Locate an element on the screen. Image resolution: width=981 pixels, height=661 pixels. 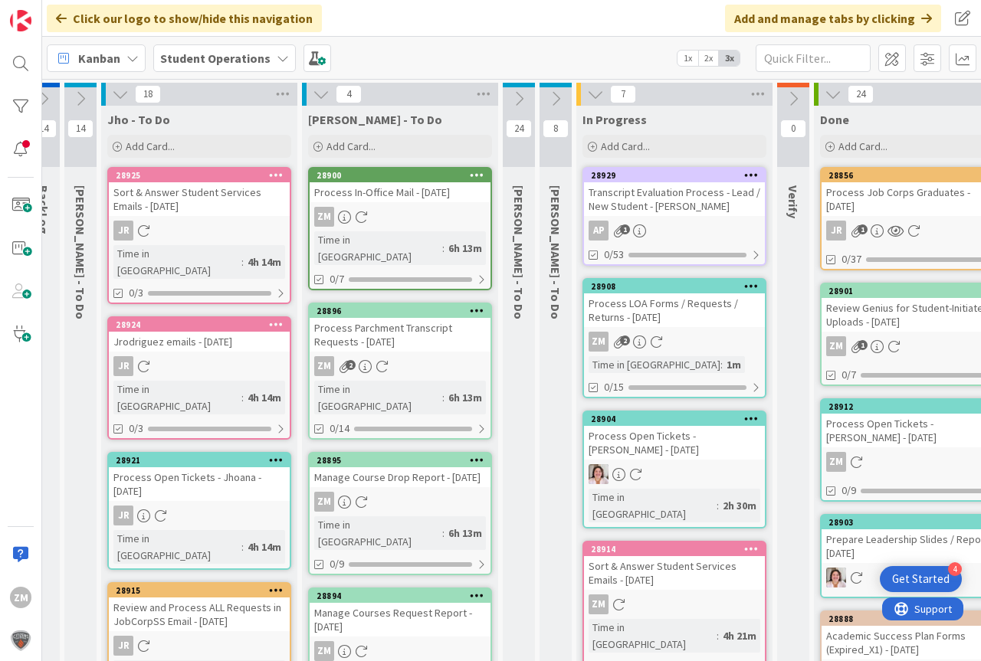
div: Add and manage tabs by clicking is located at coordinates (833, 18).